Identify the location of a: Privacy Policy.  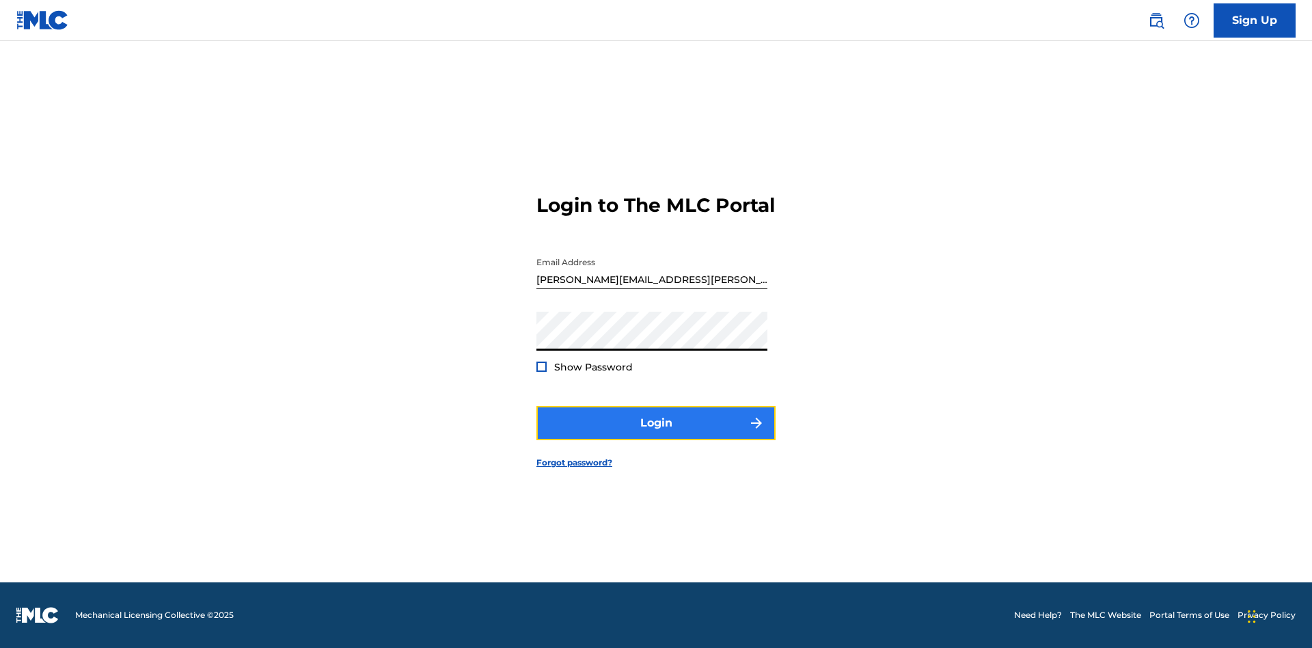
(1266, 615).